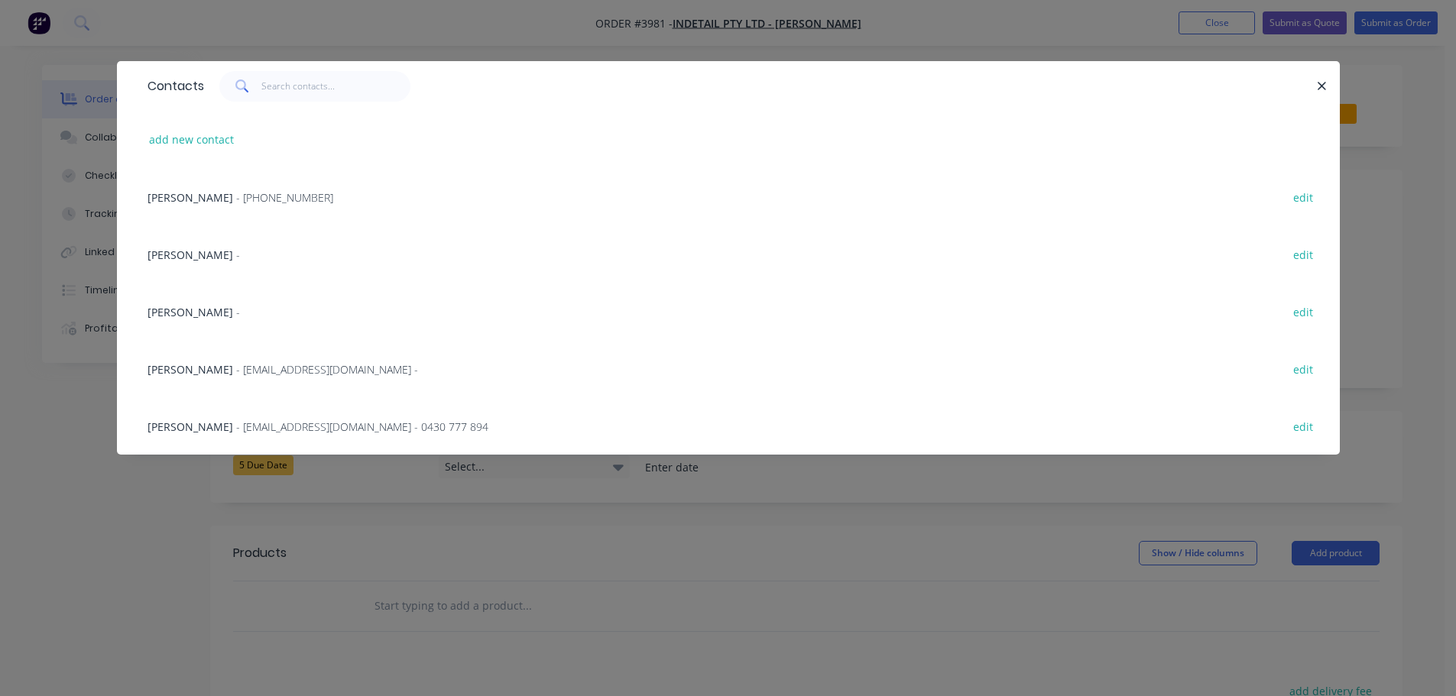 The height and width of the screenshot is (696, 1456). I want to click on button: add new contact, so click(192, 139).